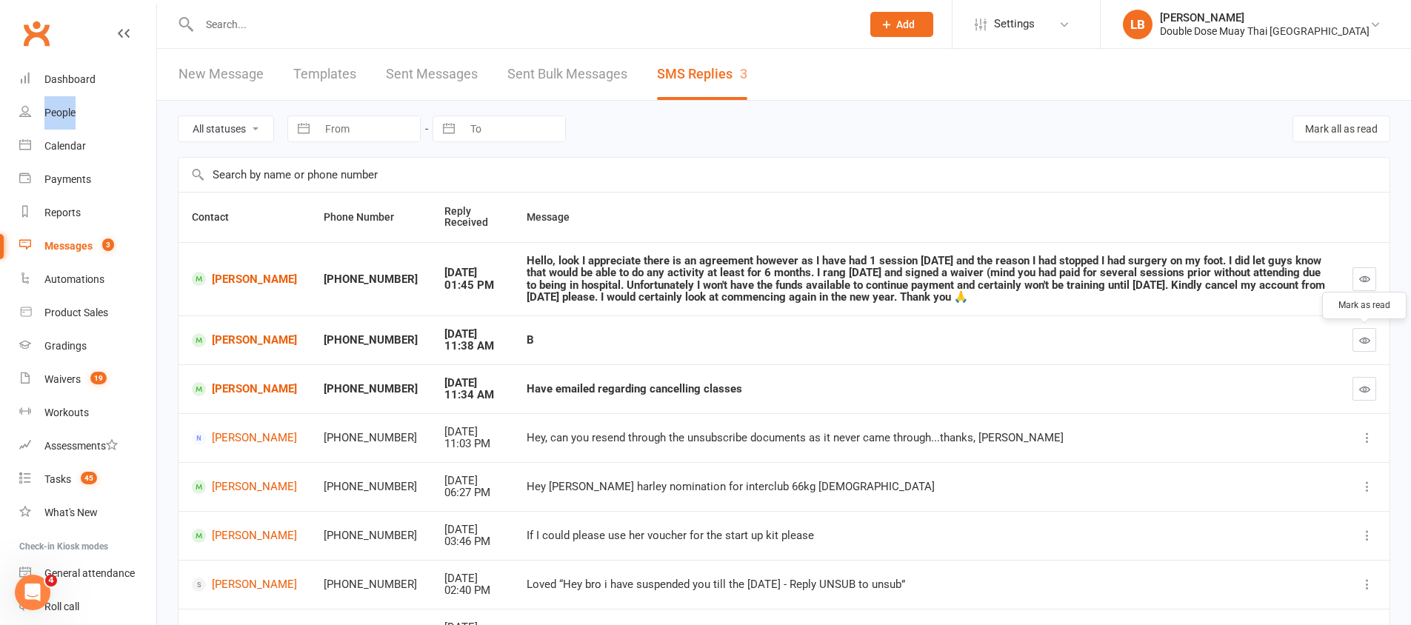 This screenshot has height=625, width=1411. Describe the element at coordinates (76, 313) in the screenshot. I see `div: Product Sales` at that location.